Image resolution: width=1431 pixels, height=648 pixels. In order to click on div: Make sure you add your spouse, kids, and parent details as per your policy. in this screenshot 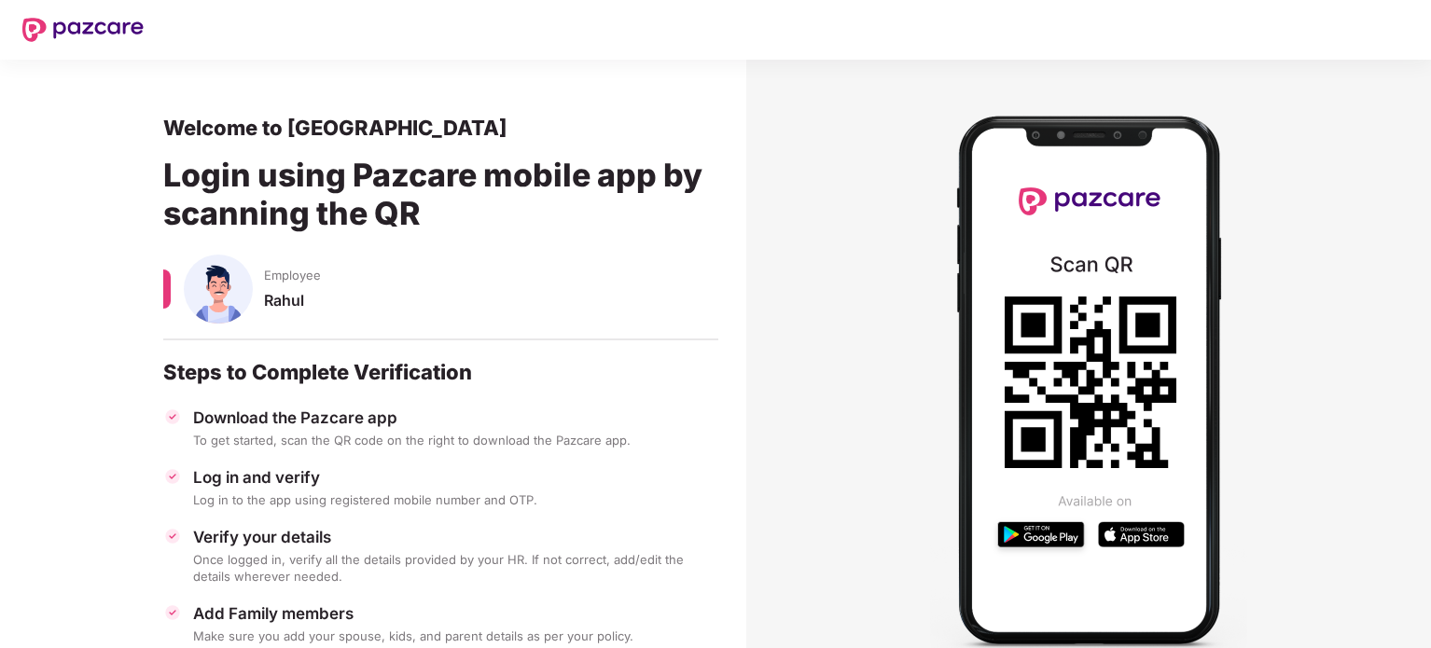, I will do `click(455, 636)`.